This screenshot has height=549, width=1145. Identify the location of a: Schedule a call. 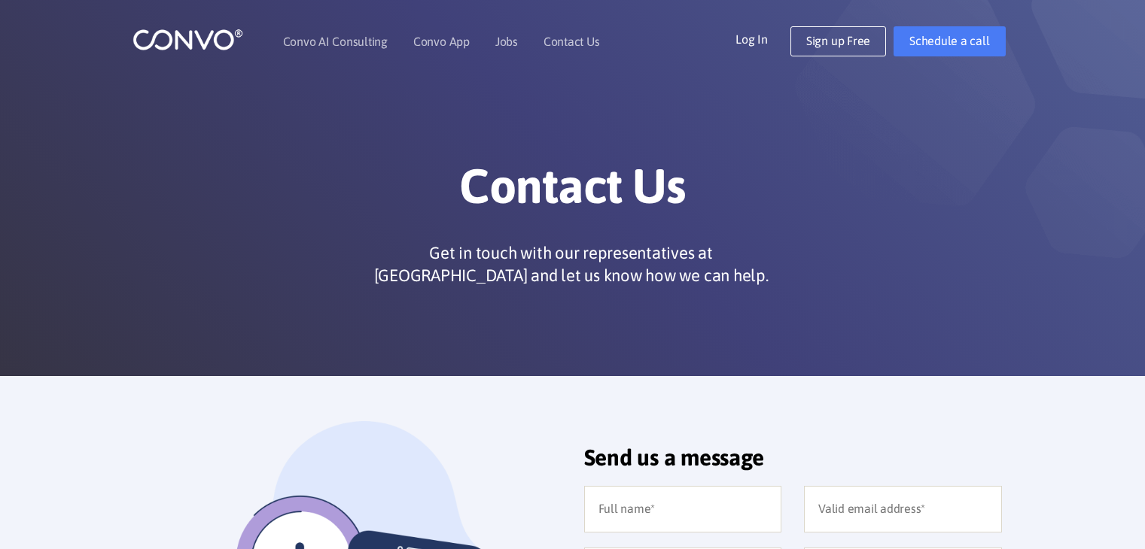
(949, 41).